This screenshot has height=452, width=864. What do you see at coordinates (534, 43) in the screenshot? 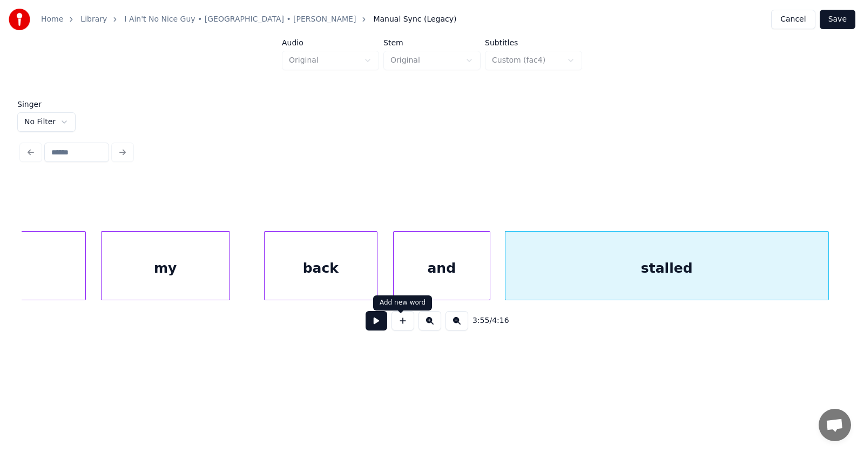
I see `label: Subtitles` at bounding box center [534, 43].